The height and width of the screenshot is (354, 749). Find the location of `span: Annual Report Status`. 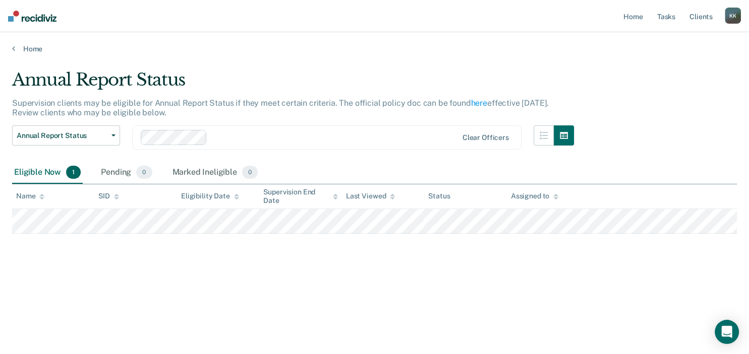

span: Annual Report Status is located at coordinates (62, 136).